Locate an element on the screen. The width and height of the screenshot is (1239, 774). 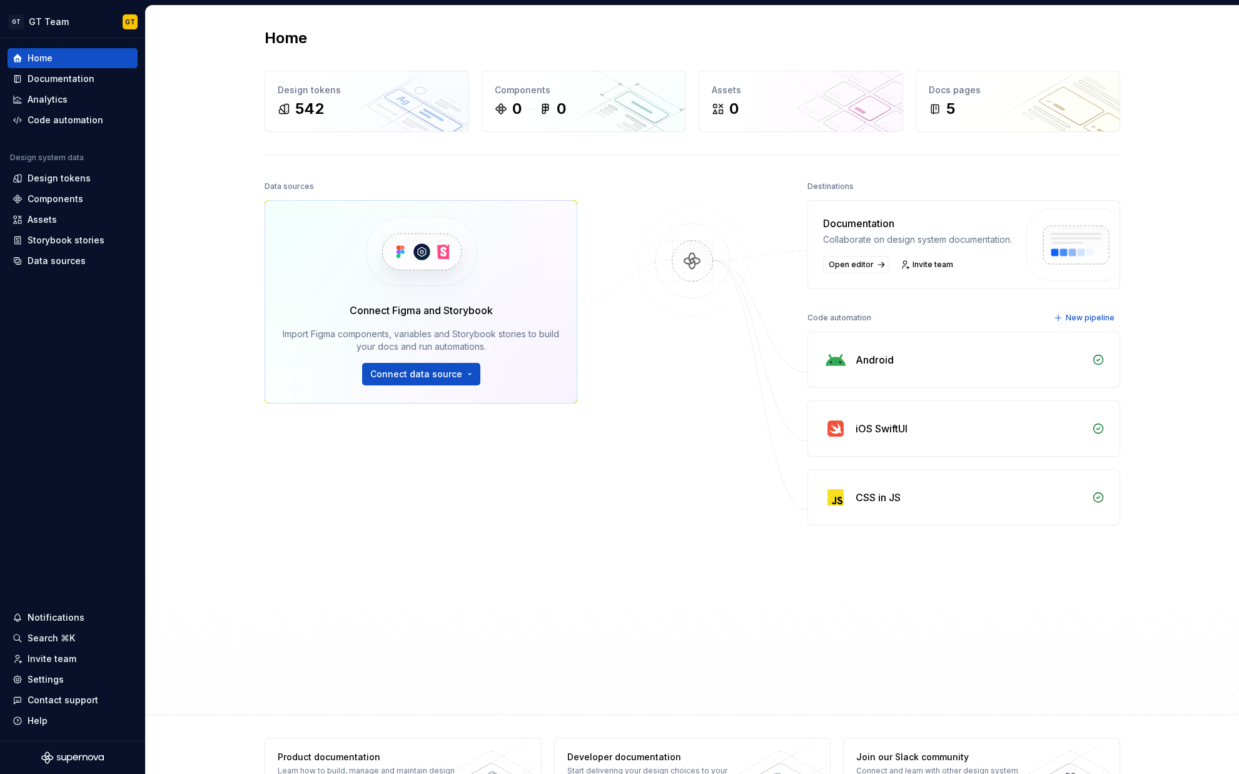
button: Contact support is located at coordinates (73, 700).